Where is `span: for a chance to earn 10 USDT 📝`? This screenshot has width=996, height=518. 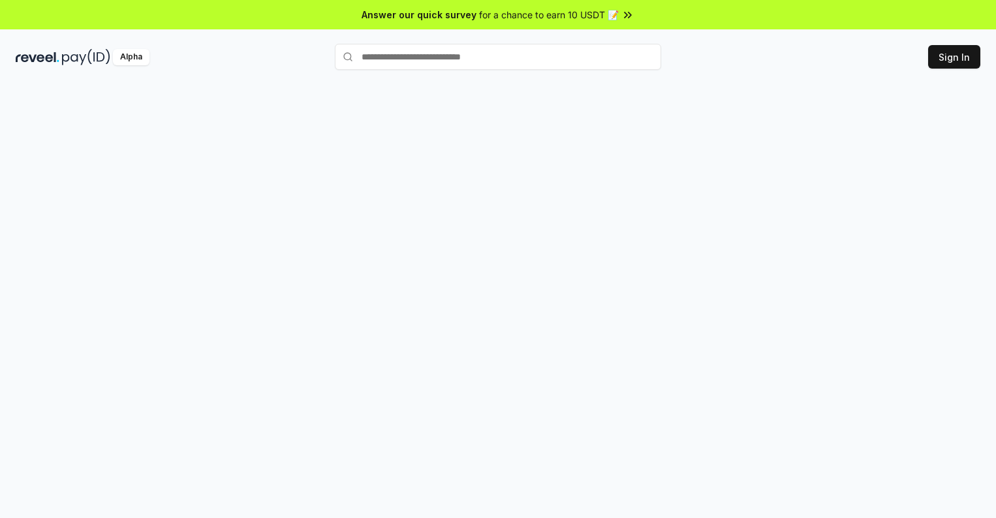 span: for a chance to earn 10 USDT 📝 is located at coordinates (549, 14).